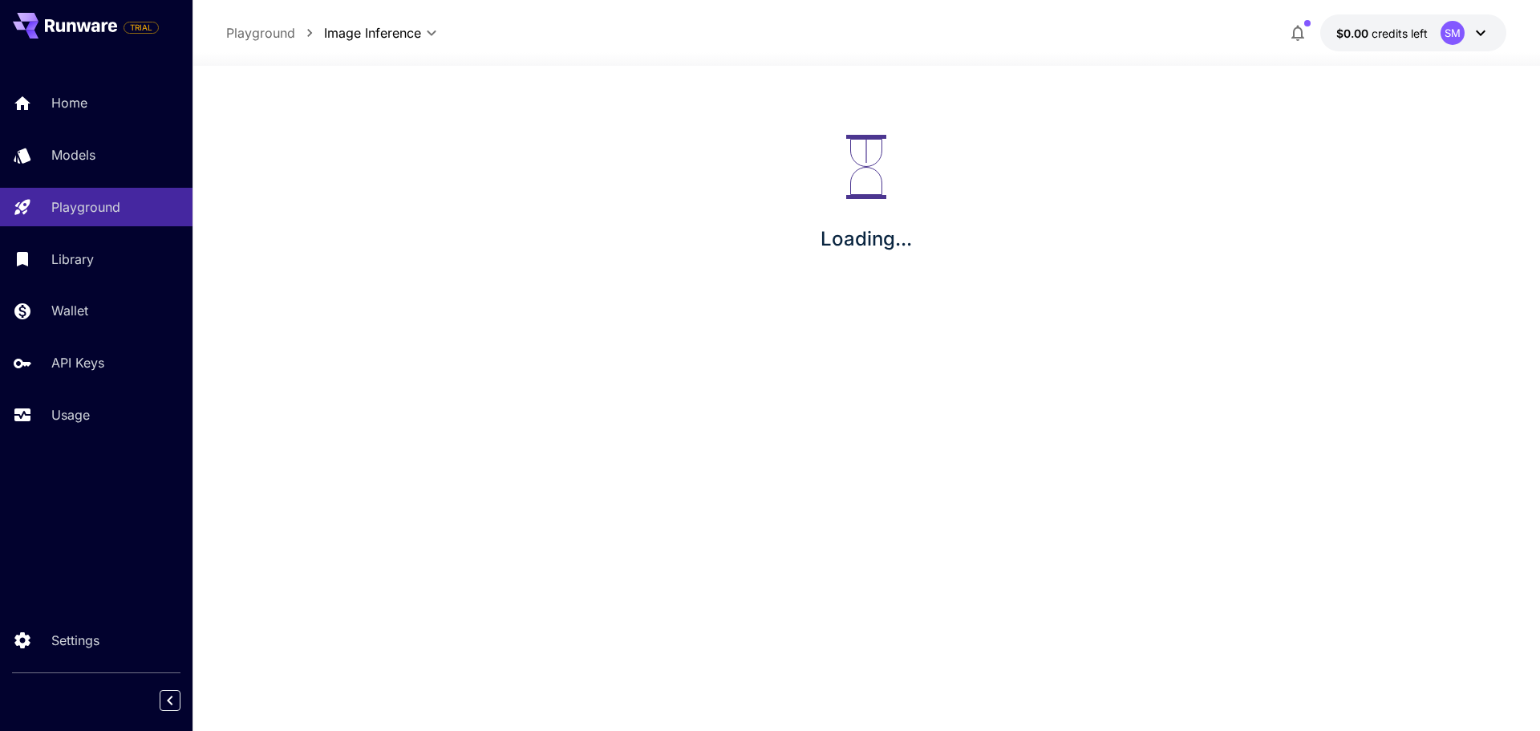 This screenshot has width=1540, height=731. Describe the element at coordinates (71, 415) in the screenshot. I see `p: Usage` at that location.